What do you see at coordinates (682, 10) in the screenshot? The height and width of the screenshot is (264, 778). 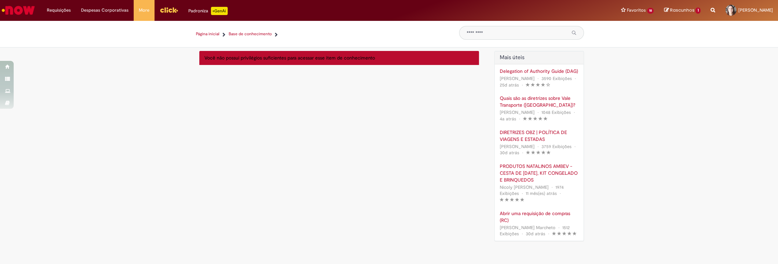 I see `a: Rascunhos` at bounding box center [682, 10].